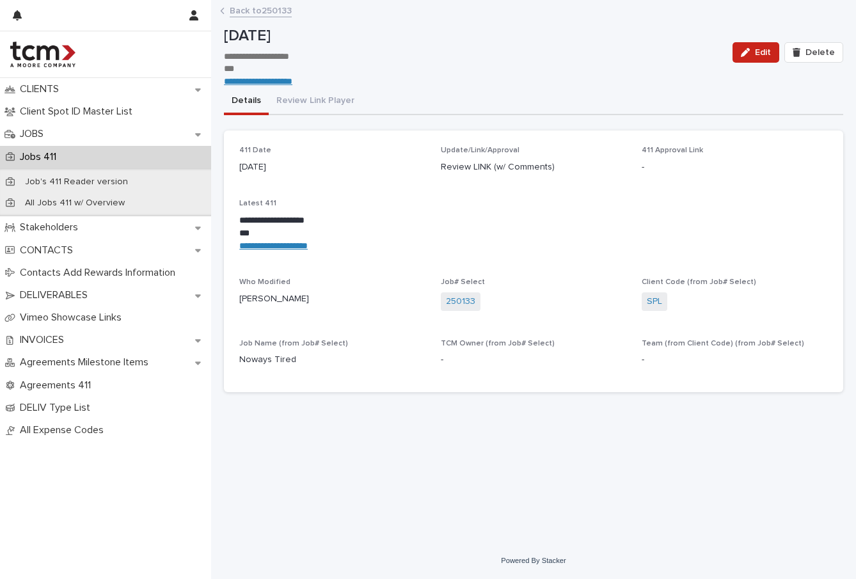  Describe the element at coordinates (463, 282) in the screenshot. I see `span: Job# Select` at that location.